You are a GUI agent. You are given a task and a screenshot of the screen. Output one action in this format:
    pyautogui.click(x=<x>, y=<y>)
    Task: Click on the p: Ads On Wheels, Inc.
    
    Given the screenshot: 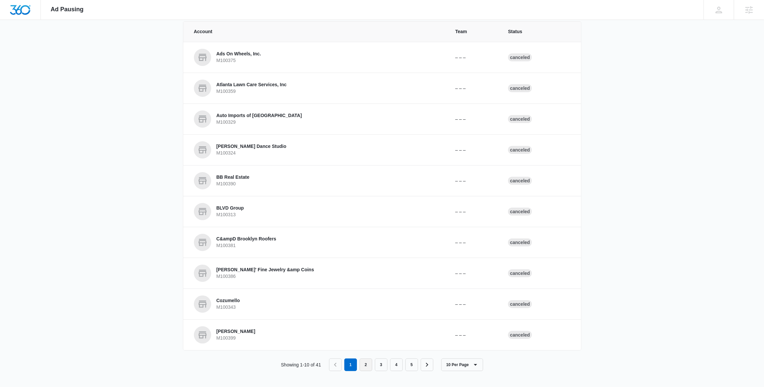 What is the action you would take?
    pyautogui.click(x=239, y=54)
    